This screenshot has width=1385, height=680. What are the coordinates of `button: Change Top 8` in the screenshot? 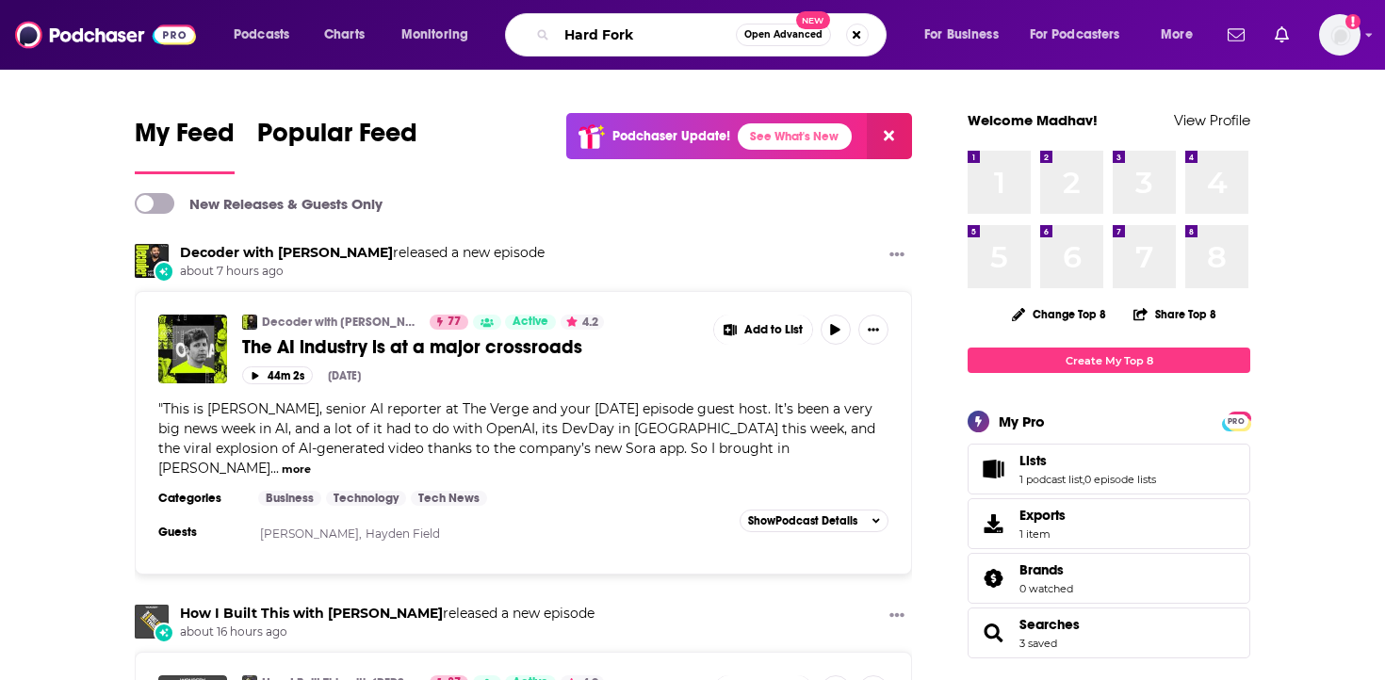 It's located at (1059, 314).